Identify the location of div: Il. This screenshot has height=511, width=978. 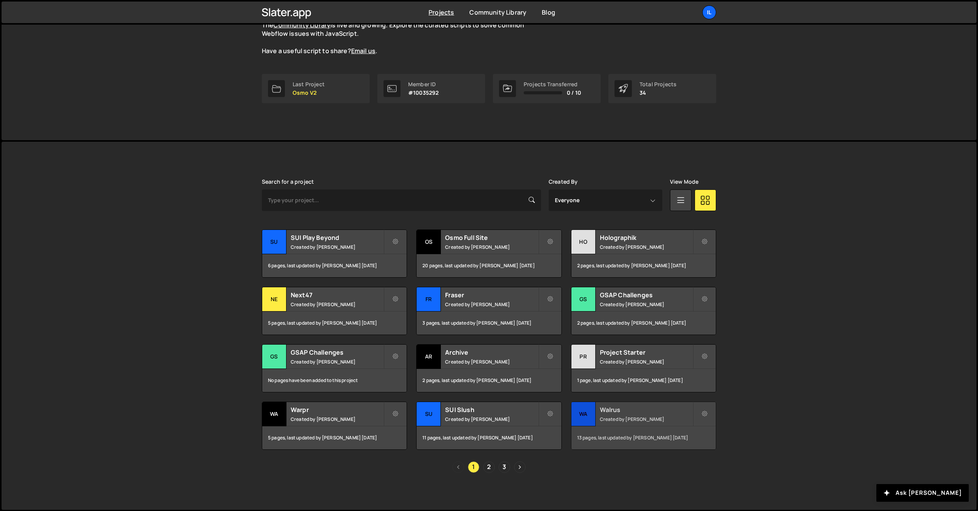
(709, 12).